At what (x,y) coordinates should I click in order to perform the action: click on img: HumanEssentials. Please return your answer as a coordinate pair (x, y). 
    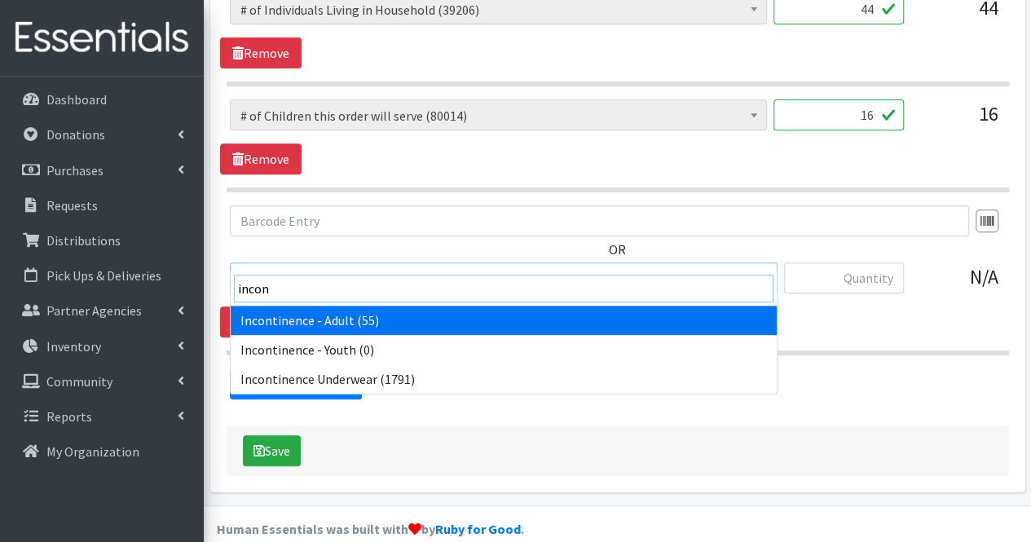
    Looking at the image, I should click on (102, 37).